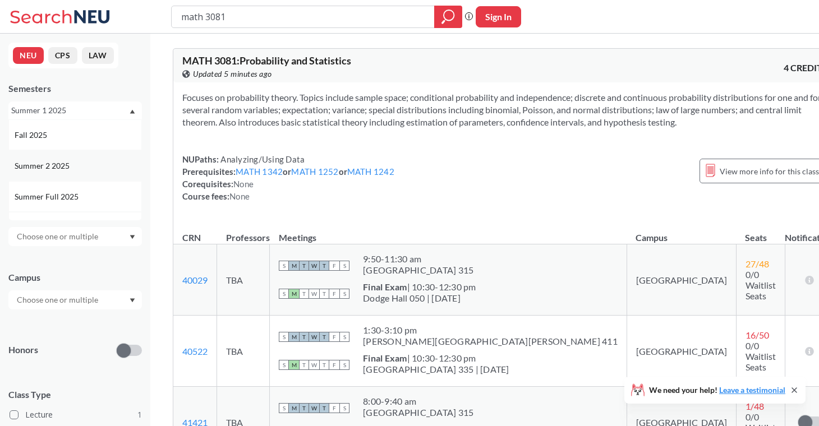 This screenshot has width=819, height=426. What do you see at coordinates (760, 232) in the screenshot?
I see `th: Seats` at bounding box center [760, 232].